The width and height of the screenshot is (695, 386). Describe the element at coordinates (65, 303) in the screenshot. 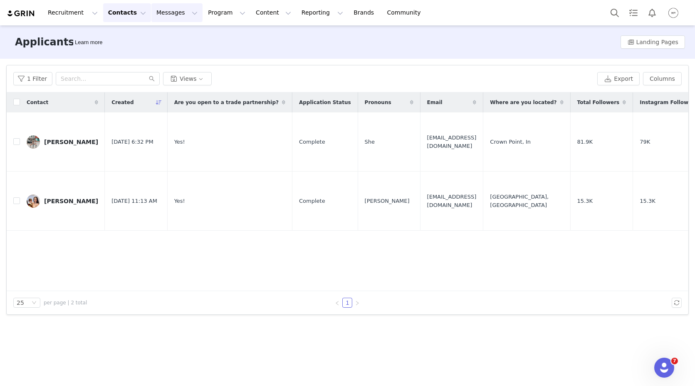

I see `span: per page | 2 total` at that location.